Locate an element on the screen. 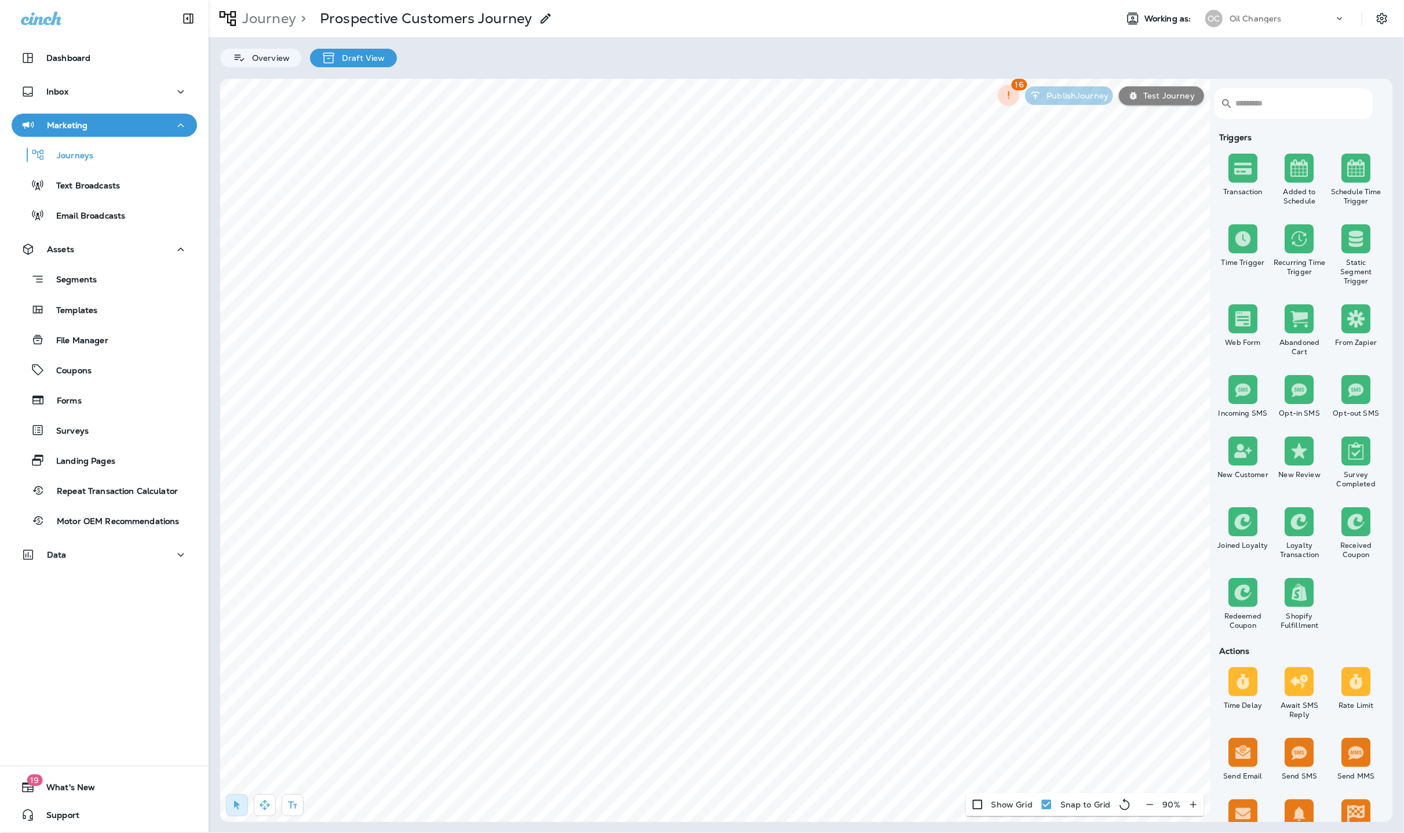 The image size is (1404, 833). div: Opt-out SMS is located at coordinates (1356, 413).